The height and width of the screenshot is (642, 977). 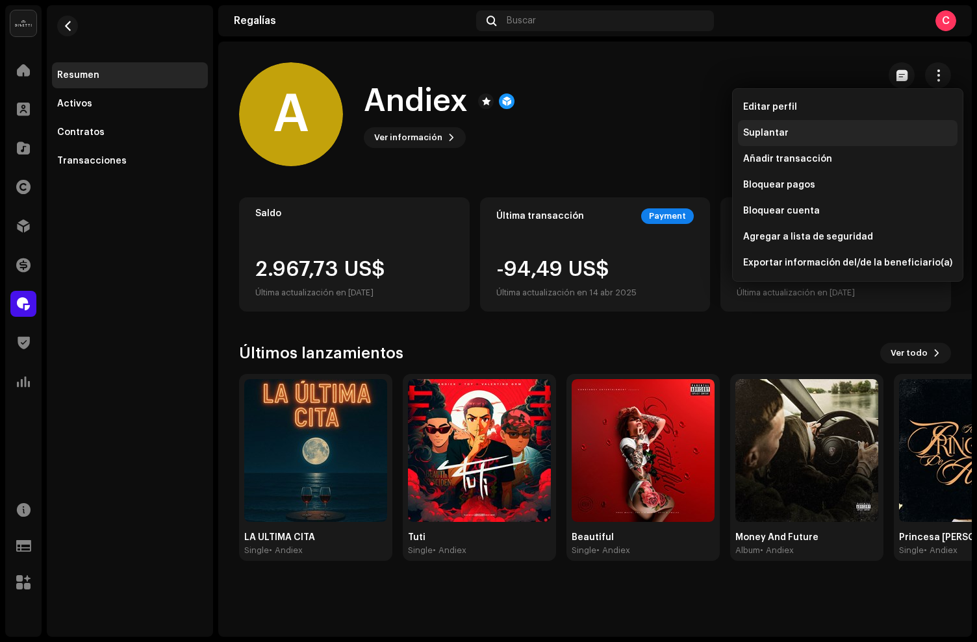 I want to click on button: Ver todo, so click(x=915, y=353).